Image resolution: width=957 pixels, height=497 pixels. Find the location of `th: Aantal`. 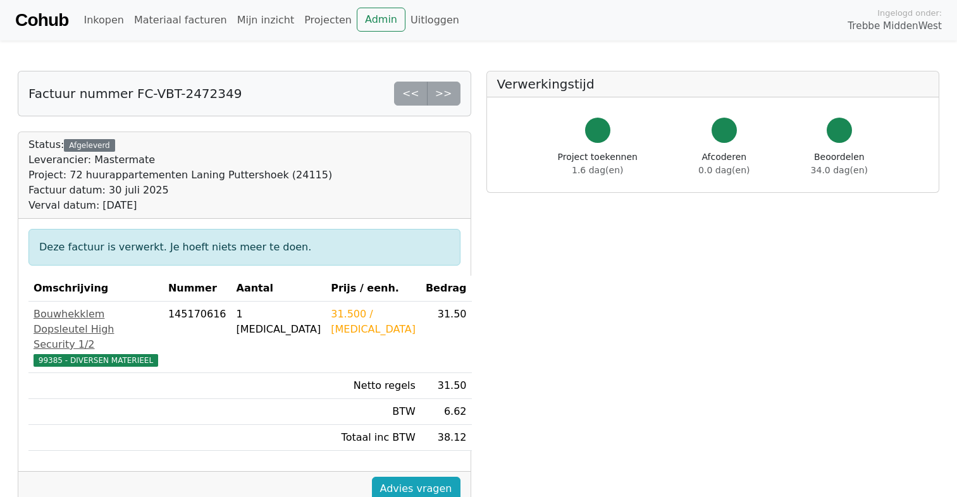

th: Aantal is located at coordinates (279, 289).